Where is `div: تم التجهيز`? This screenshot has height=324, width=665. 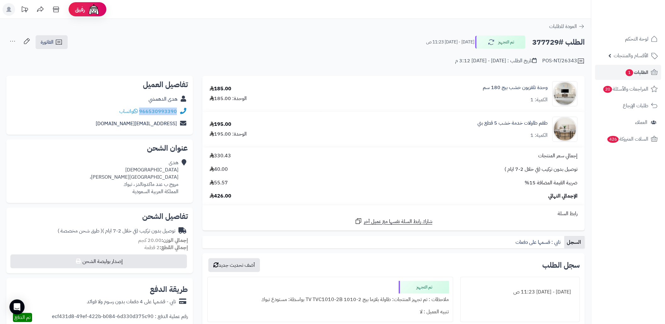 div: تم التجهيز is located at coordinates (424, 287).